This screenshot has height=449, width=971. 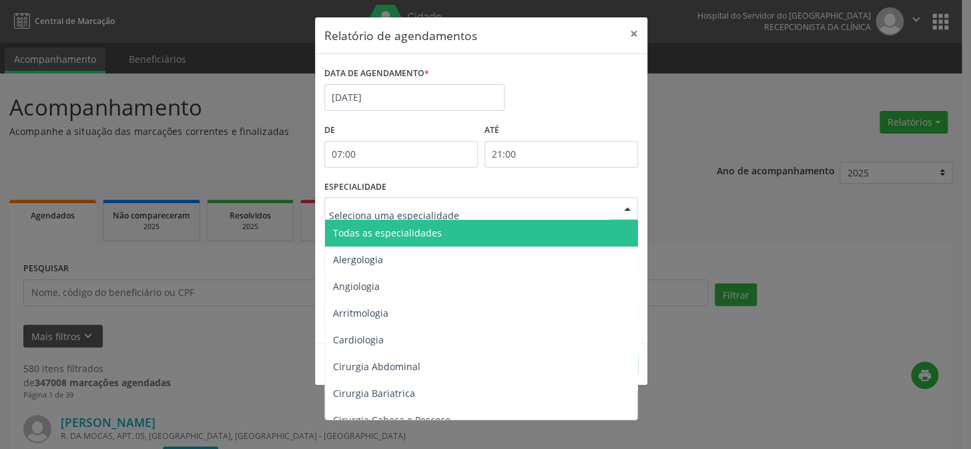 I want to click on span: Cirurgia Abdominal, so click(x=377, y=366).